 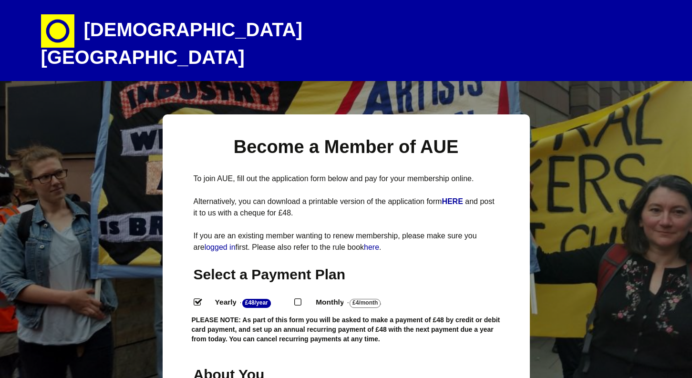 What do you see at coordinates (365, 303) in the screenshot?
I see `strong: £4/Month` at bounding box center [365, 303].